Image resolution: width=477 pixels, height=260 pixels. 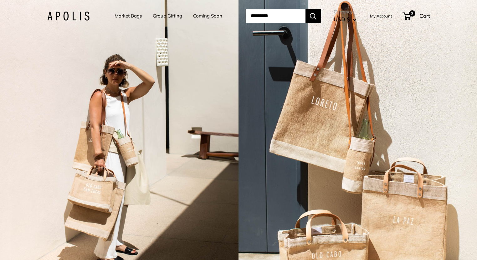 What do you see at coordinates (345, 12) in the screenshot?
I see `span: Currency` at bounding box center [345, 12].